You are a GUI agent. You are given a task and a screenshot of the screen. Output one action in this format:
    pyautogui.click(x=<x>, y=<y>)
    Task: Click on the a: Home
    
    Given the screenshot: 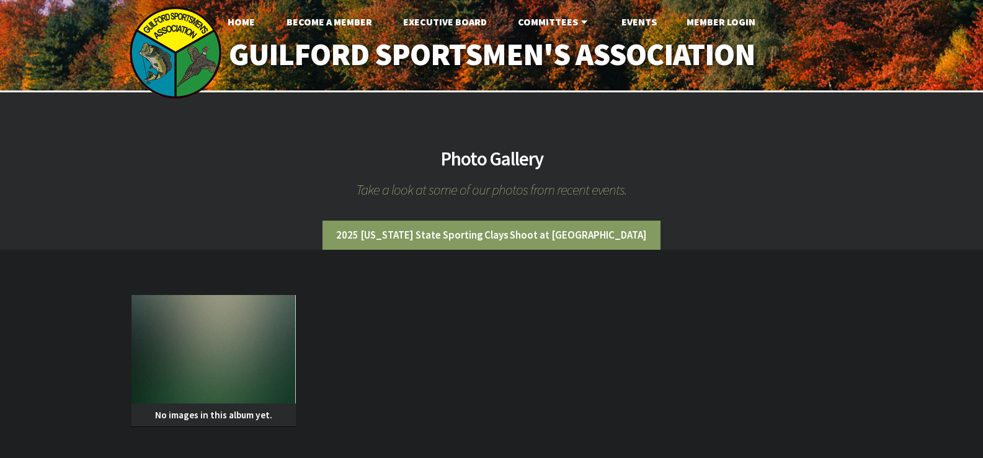 What is the action you would take?
    pyautogui.click(x=241, y=22)
    